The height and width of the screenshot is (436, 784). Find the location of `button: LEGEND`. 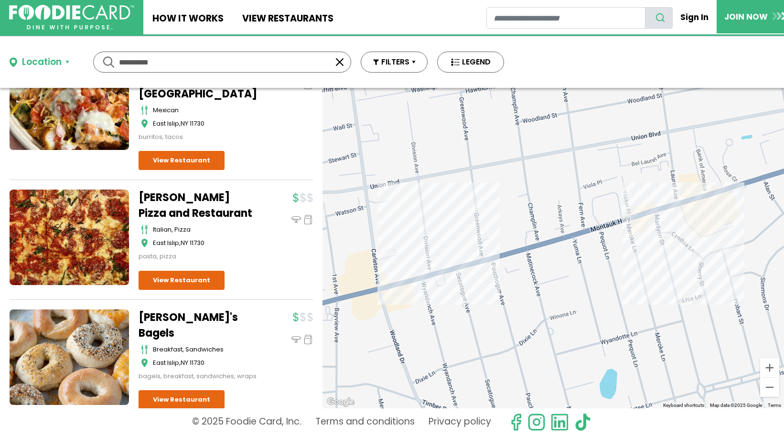

button: LEGEND is located at coordinates (471, 62).